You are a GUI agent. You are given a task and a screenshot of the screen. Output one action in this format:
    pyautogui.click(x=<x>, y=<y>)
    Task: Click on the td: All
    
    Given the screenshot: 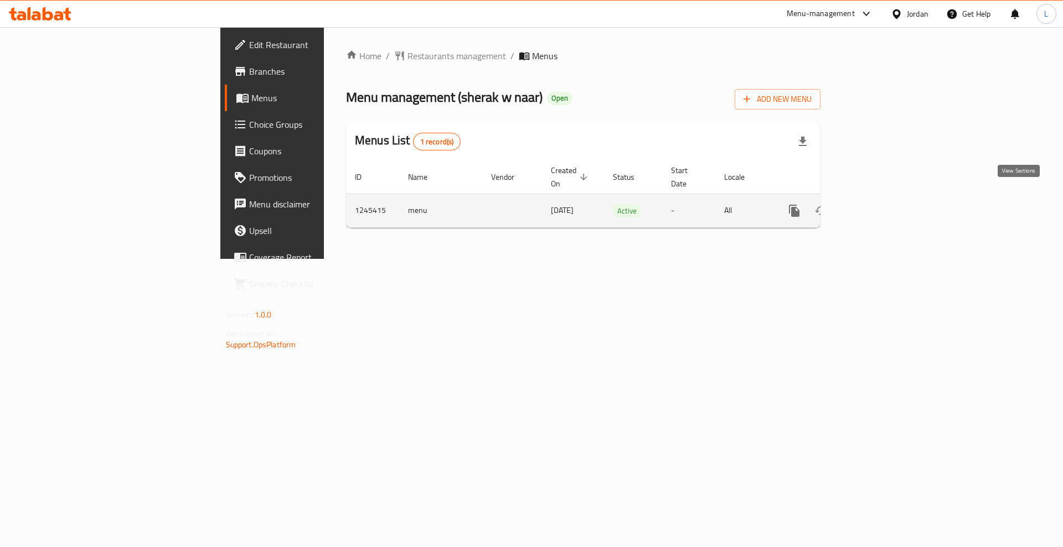 What is the action you would take?
    pyautogui.click(x=743, y=210)
    